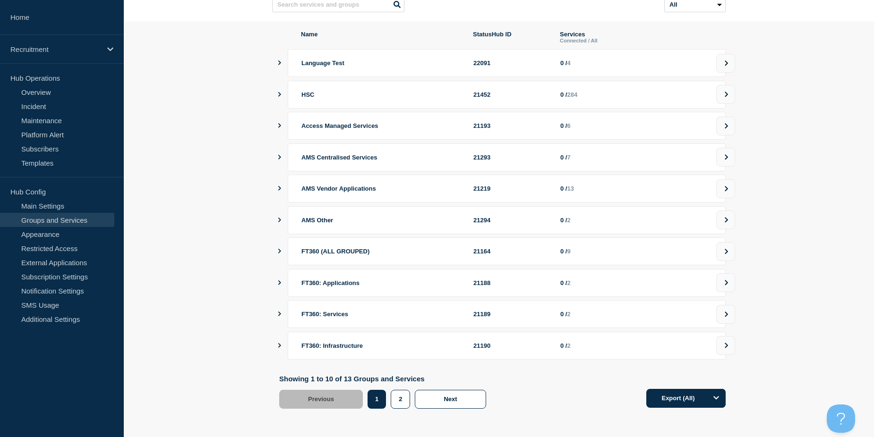 The height and width of the screenshot is (437, 874). Describe the element at coordinates (340, 126) in the screenshot. I see `span: Access Managed Services` at that location.